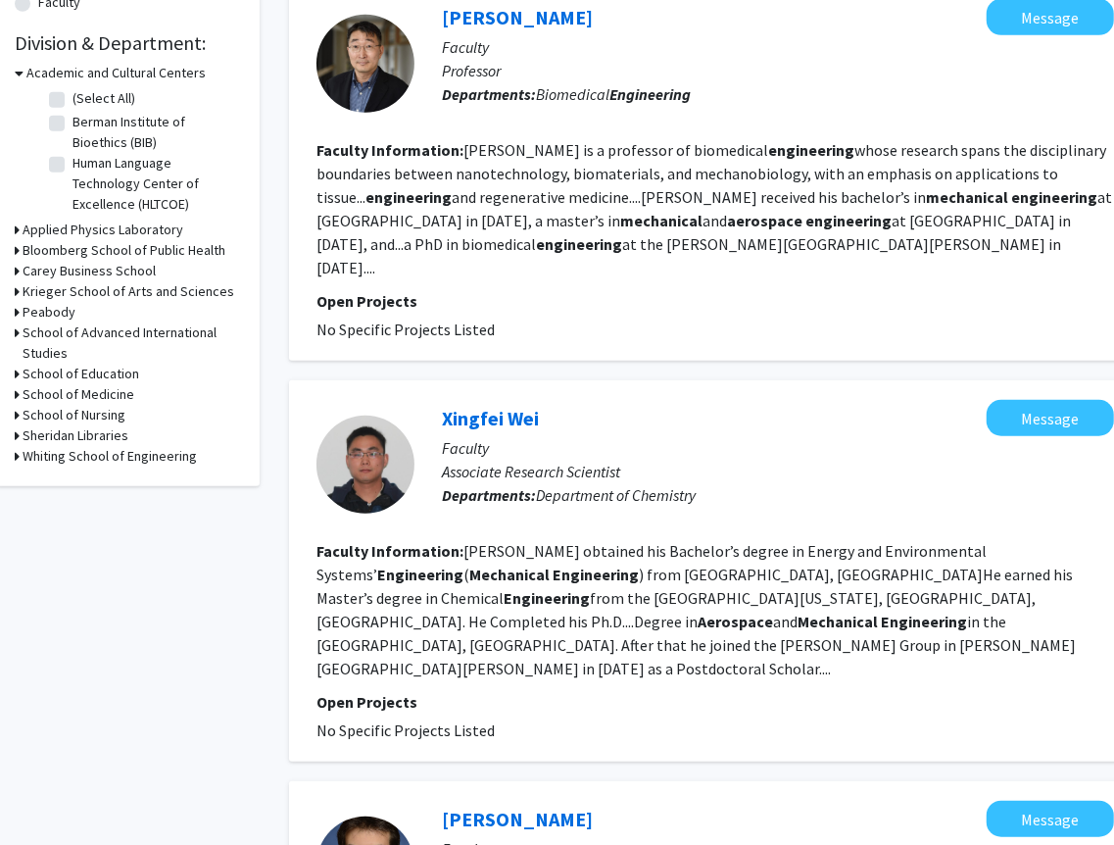  Describe the element at coordinates (131, 343) in the screenshot. I see `h3: School of Advanced International Studies` at that location.